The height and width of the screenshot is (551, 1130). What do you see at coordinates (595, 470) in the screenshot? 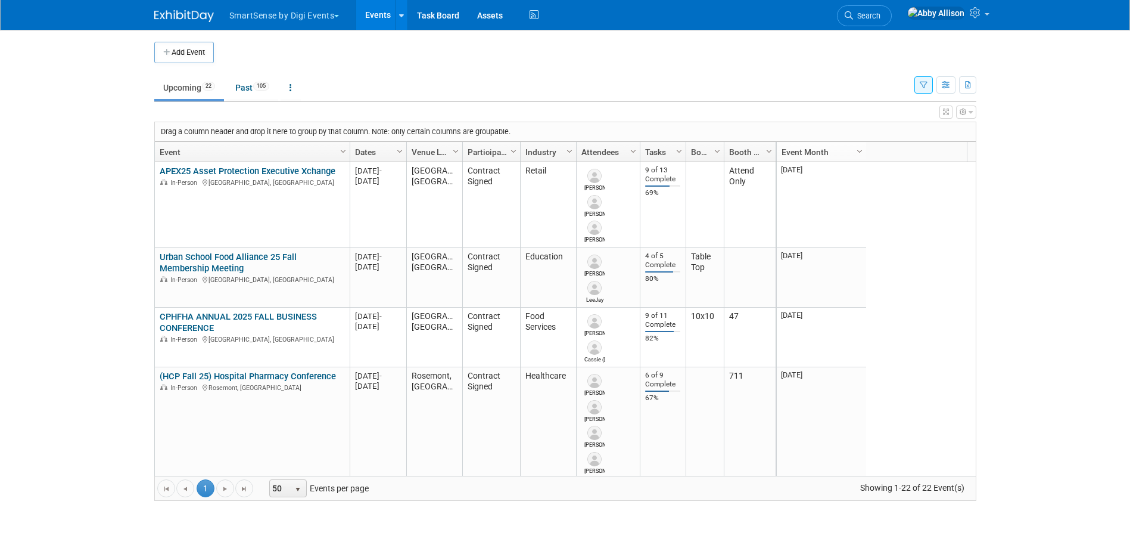
I see `div: Carissa Conlee` at bounding box center [595, 470].